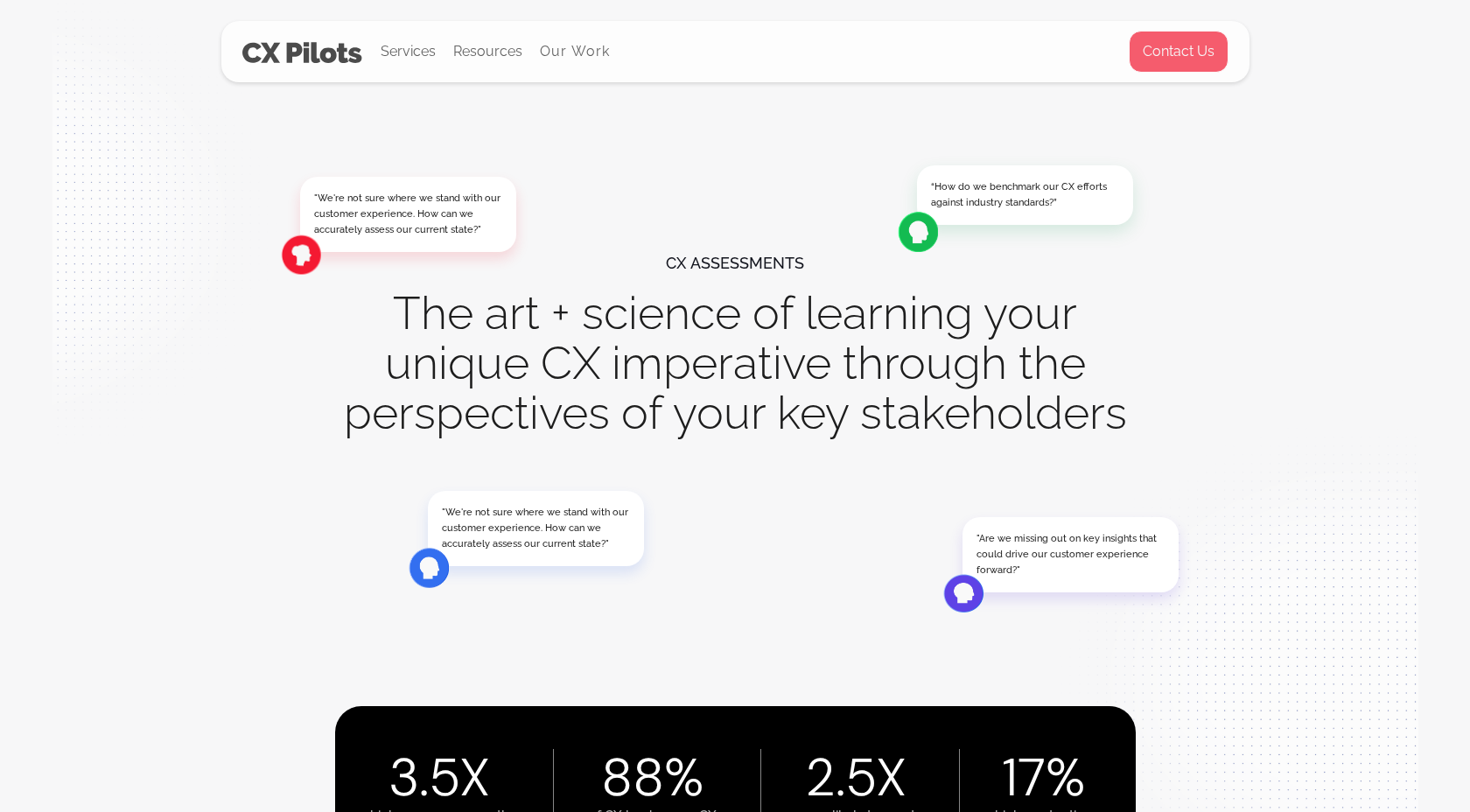 The width and height of the screenshot is (1470, 812). I want to click on div: CX ASSESSMENTS, so click(735, 262).